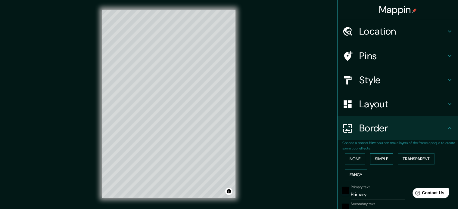  Describe the element at coordinates (363, 204) in the screenshot. I see `label: Secondary text` at that location.